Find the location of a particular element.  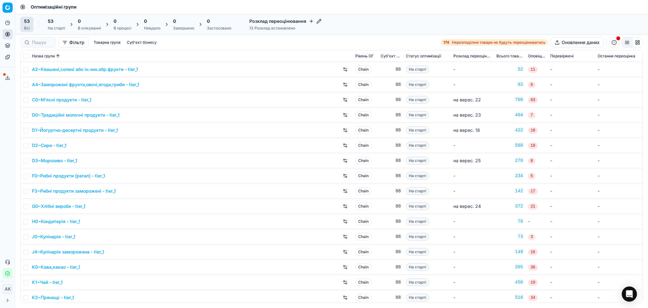

a: 278 is located at coordinates (510, 160).